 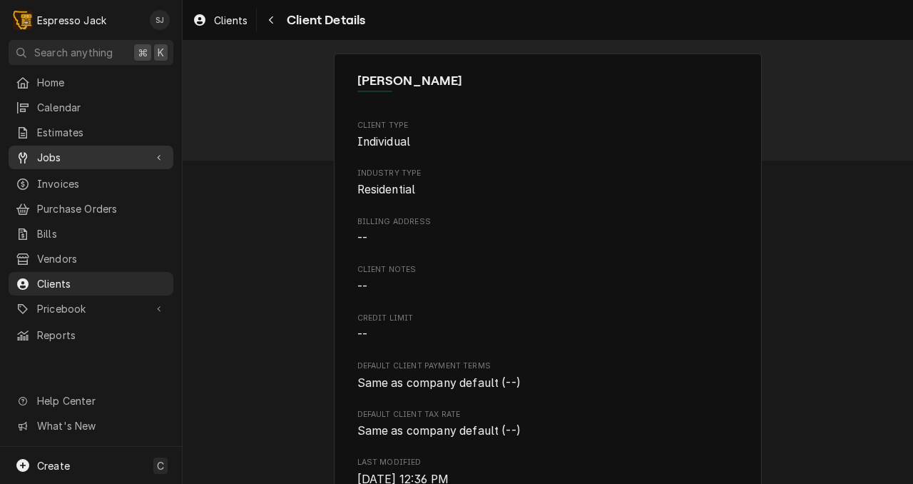 I want to click on span: Jobs, so click(x=91, y=157).